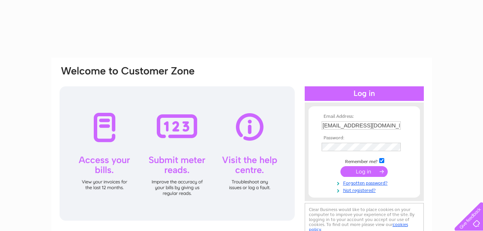  I want to click on th: Email Address:, so click(364, 117).